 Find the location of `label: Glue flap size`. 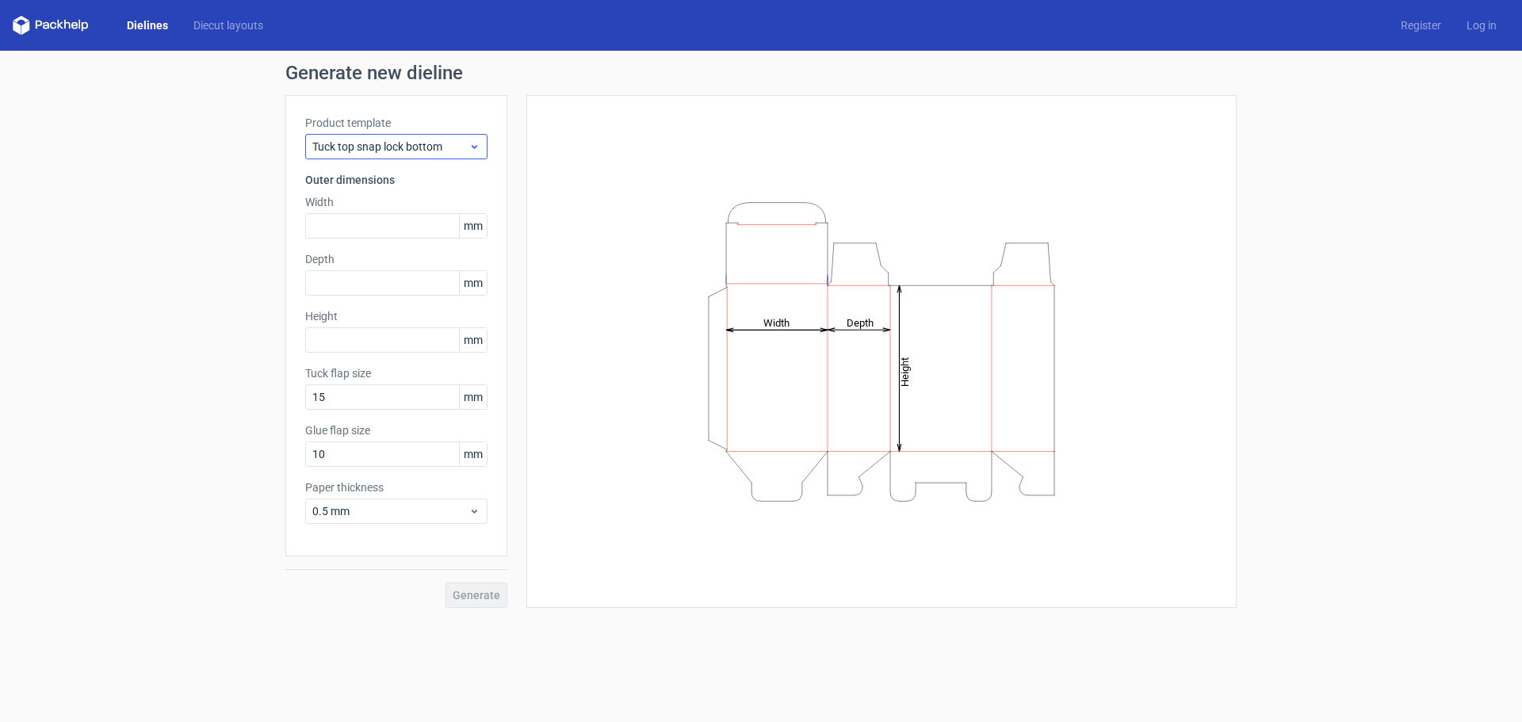

label: Glue flap size is located at coordinates (396, 430).